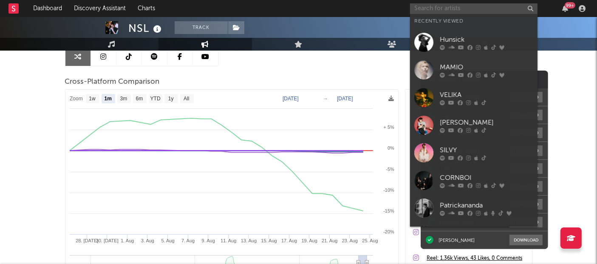 The height and width of the screenshot is (264, 597). What do you see at coordinates (487, 40) in the screenshot?
I see `div: Hunsick` at bounding box center [487, 40].